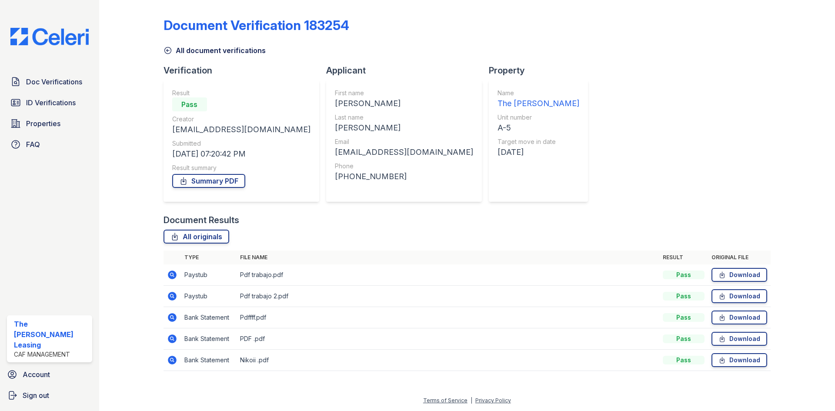 Image resolution: width=835 pixels, height=411 pixels. I want to click on div: Last name, so click(404, 117).